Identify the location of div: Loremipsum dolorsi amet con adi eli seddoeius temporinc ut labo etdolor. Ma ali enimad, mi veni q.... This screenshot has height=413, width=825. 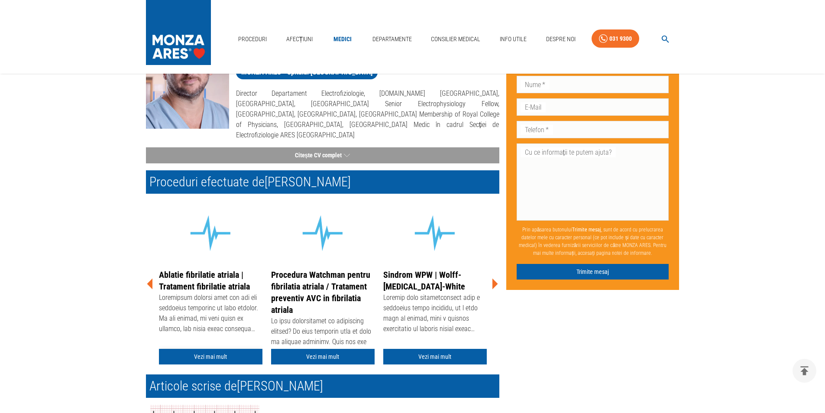
(211, 314).